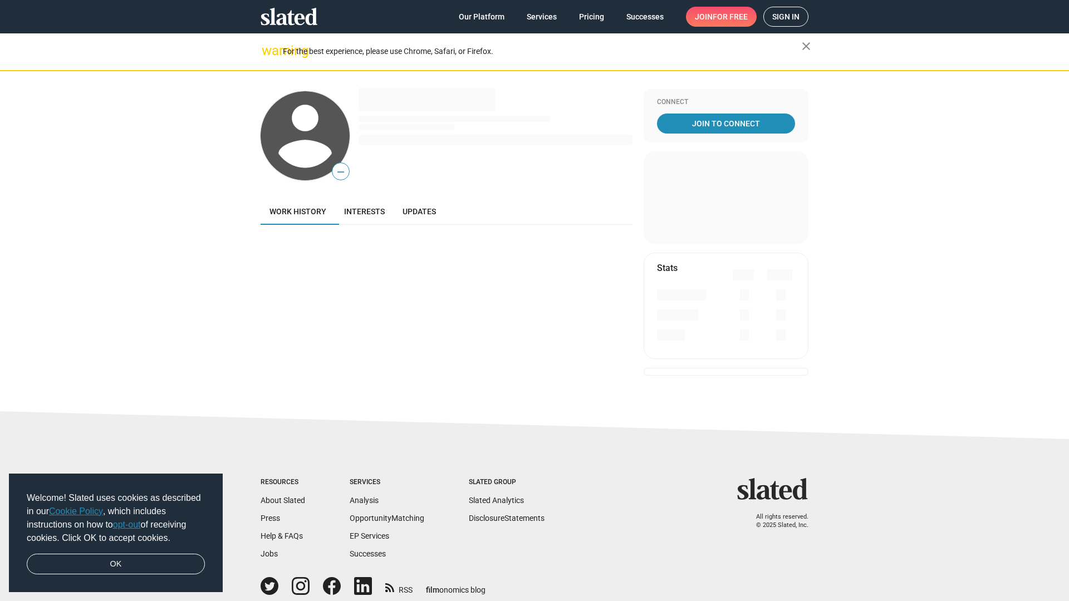  Describe the element at coordinates (269, 554) in the screenshot. I see `a: Jobs` at that location.